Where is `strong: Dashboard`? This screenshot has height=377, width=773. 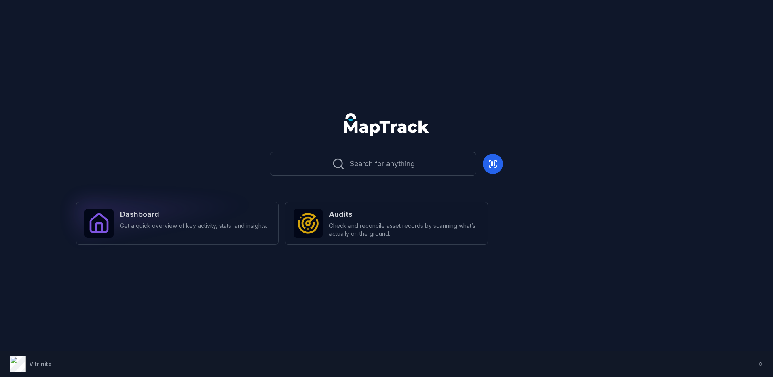 strong: Dashboard is located at coordinates (194, 214).